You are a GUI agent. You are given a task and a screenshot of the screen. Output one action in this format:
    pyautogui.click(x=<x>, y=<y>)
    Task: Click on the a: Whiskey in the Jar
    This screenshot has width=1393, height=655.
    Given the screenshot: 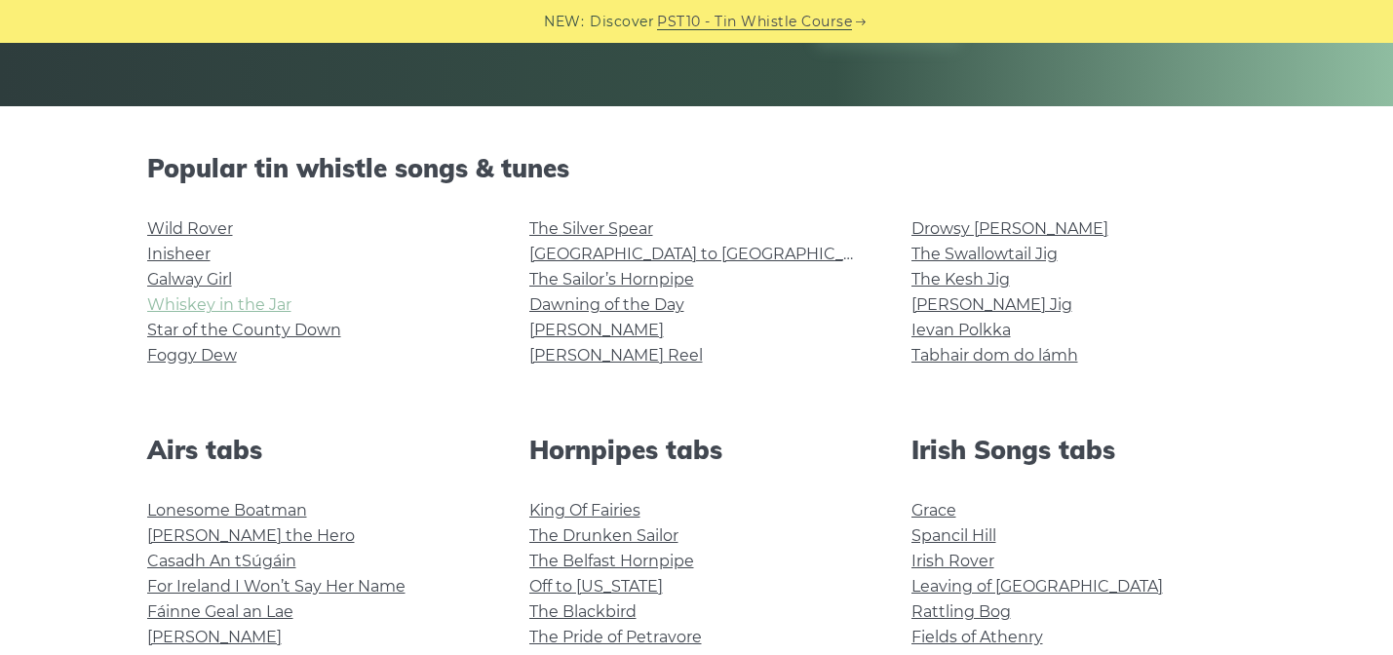 What is the action you would take?
    pyautogui.click(x=219, y=304)
    